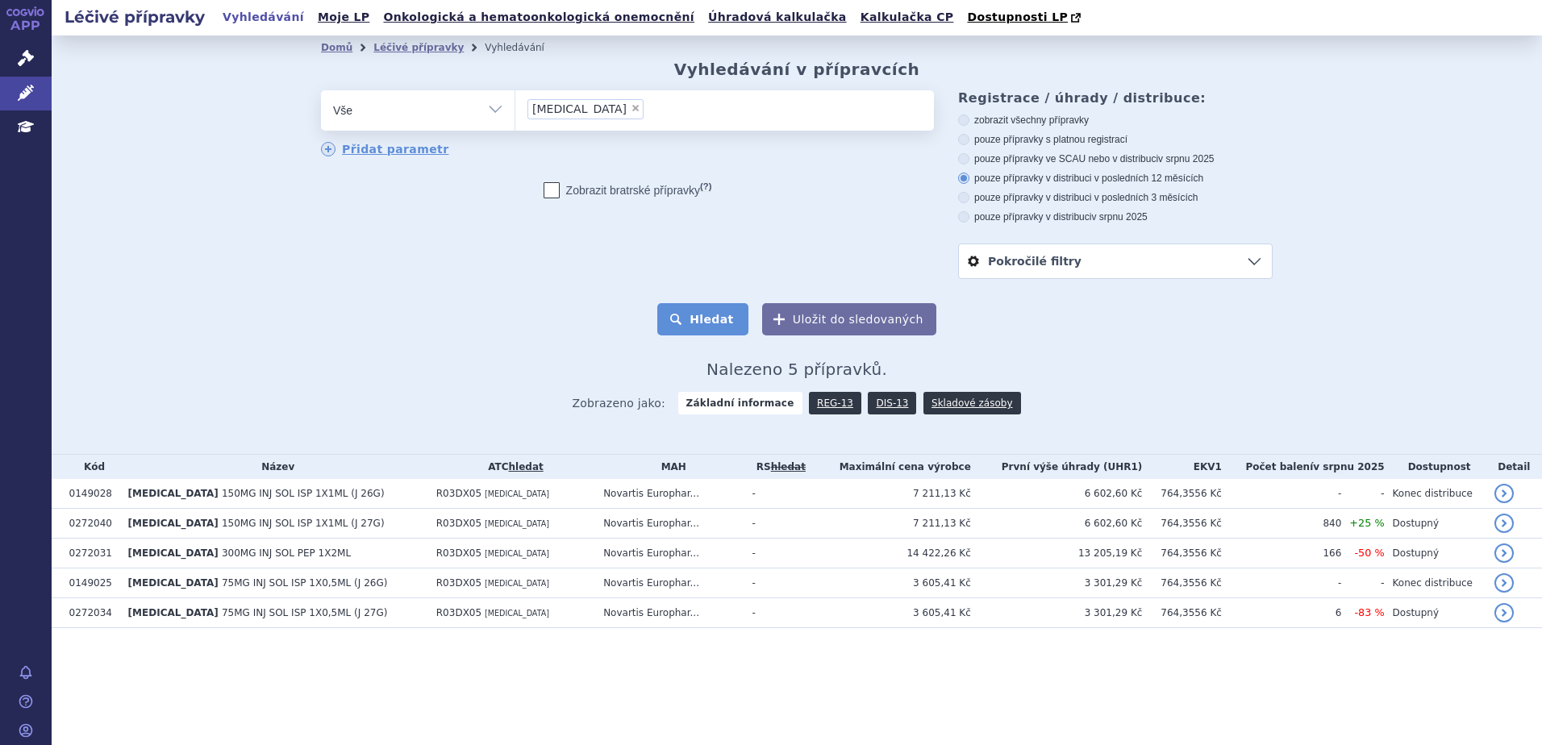 The width and height of the screenshot is (1542, 745). I want to click on th: RS, so click(777, 467).